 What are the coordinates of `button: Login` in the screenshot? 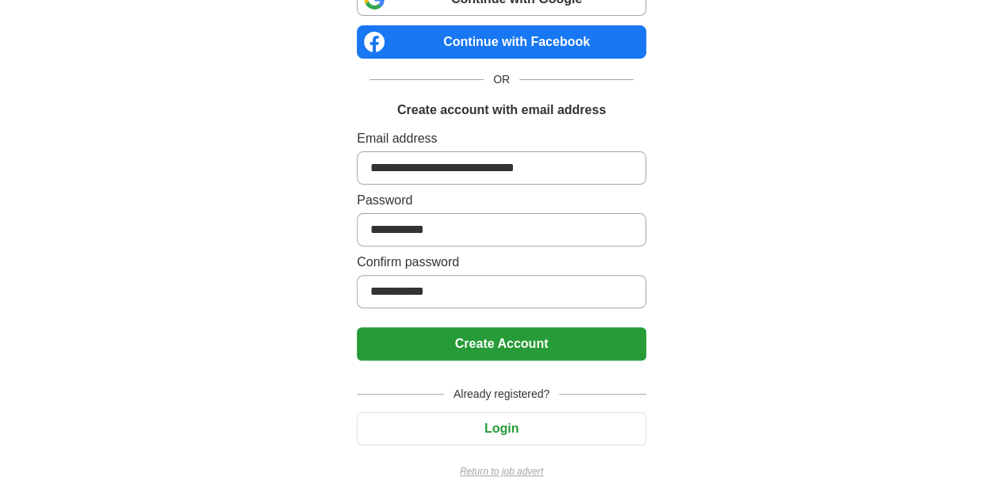 It's located at (501, 429).